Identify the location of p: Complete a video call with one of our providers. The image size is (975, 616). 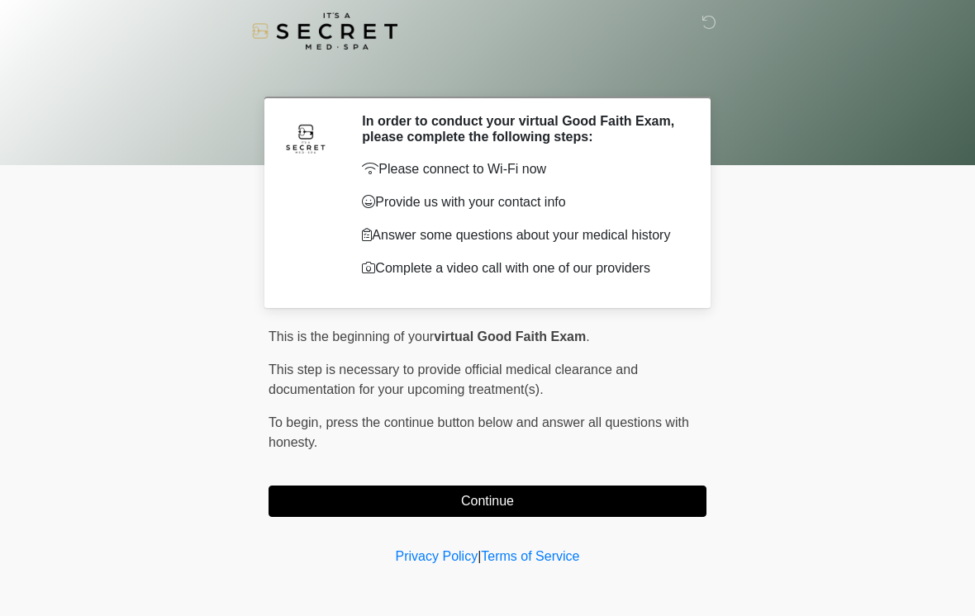
(521, 268).